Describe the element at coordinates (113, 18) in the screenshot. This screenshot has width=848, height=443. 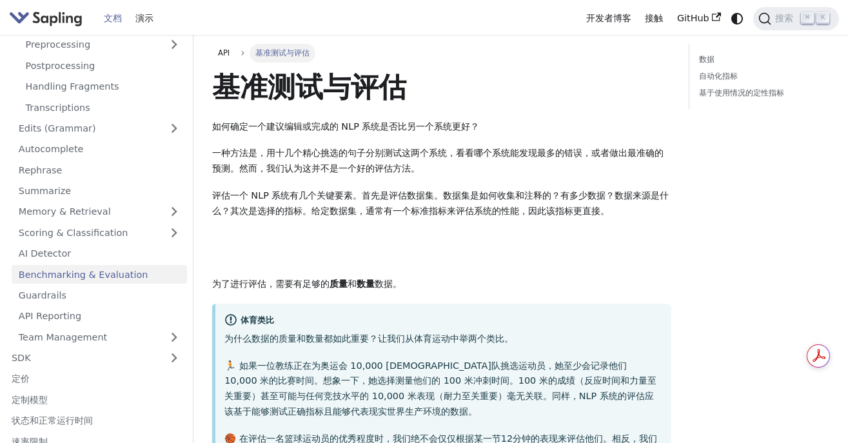
I see `font: 文档` at that location.